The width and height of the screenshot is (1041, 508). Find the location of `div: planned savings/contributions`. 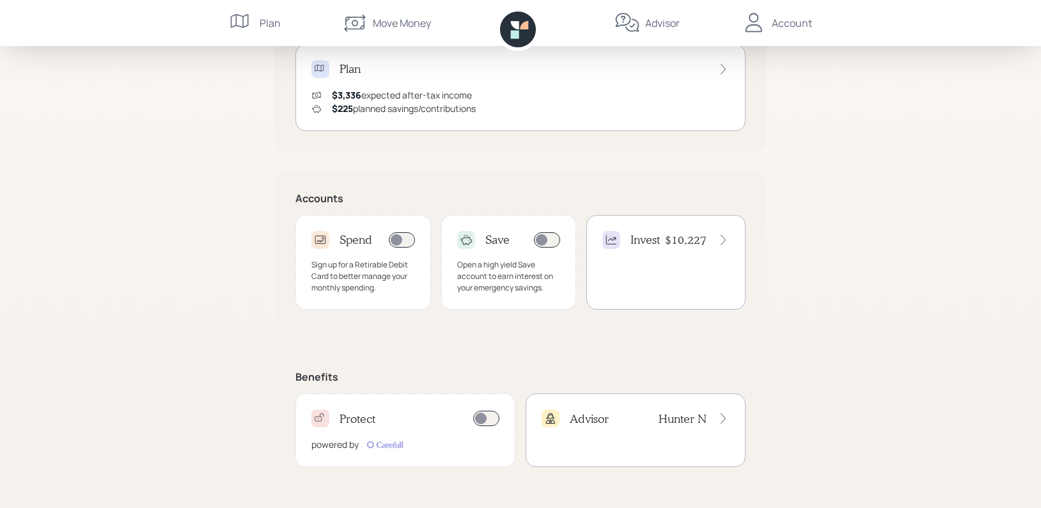

div: planned savings/contributions is located at coordinates (403, 108).